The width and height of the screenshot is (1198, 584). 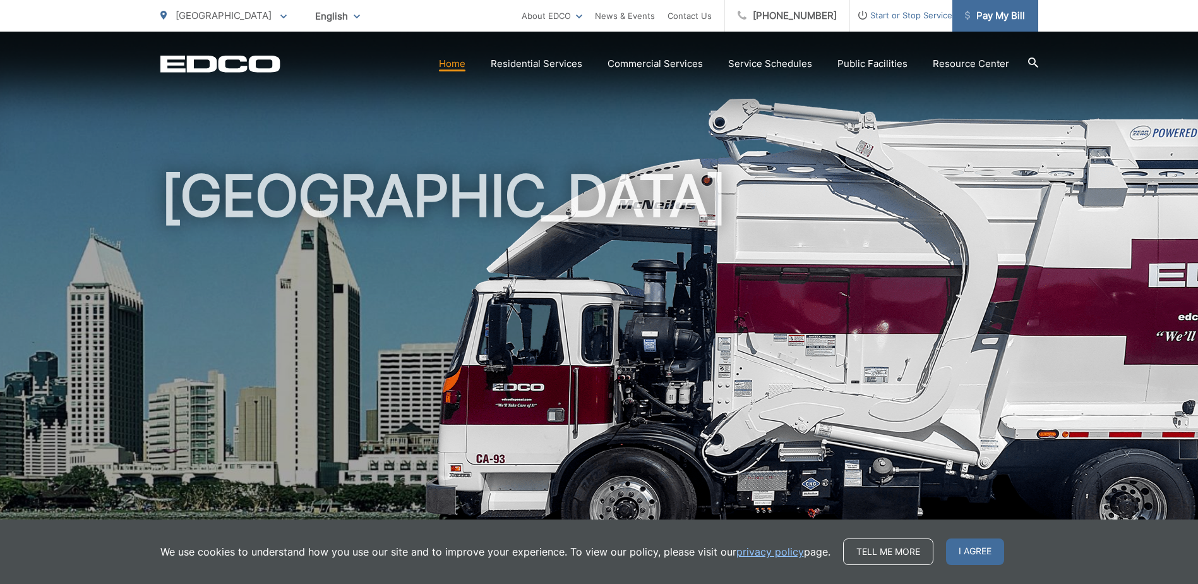 I want to click on a: Public Facilities, so click(x=872, y=64).